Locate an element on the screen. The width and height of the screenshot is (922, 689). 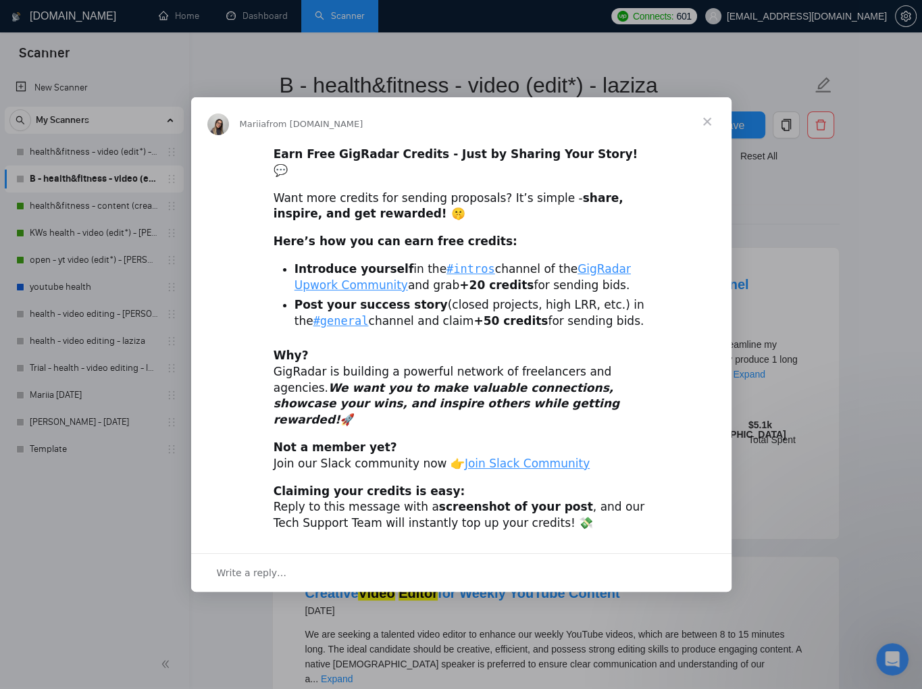
div: Want more credits for sending proposals? It’s simple - is located at coordinates (462, 207).